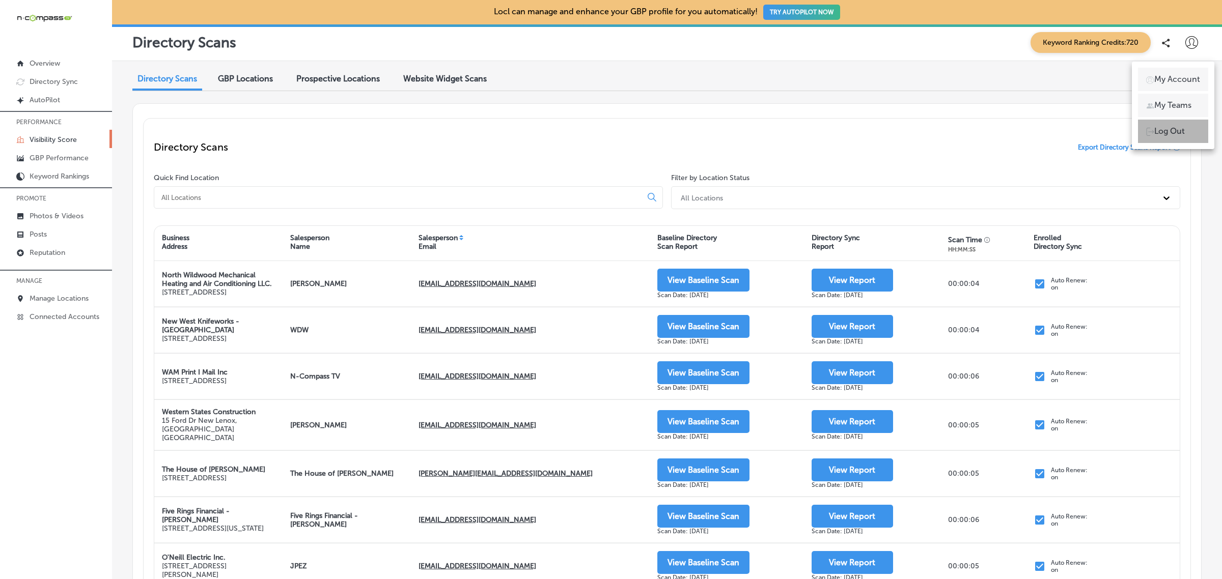 The image size is (1222, 579). What do you see at coordinates (53, 139) in the screenshot?
I see `p: Visibility Score` at bounding box center [53, 139].